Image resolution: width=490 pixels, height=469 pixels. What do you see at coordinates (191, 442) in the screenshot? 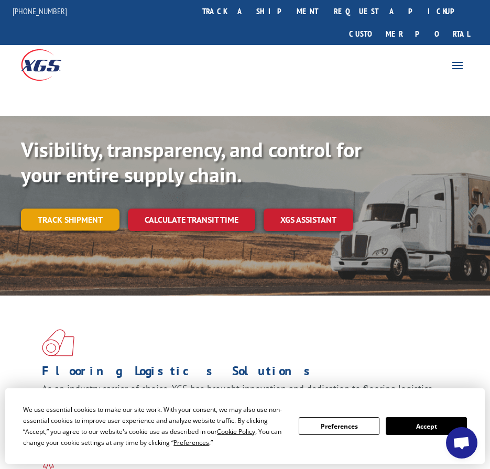
I see `span: Preferences` at bounding box center [191, 442].